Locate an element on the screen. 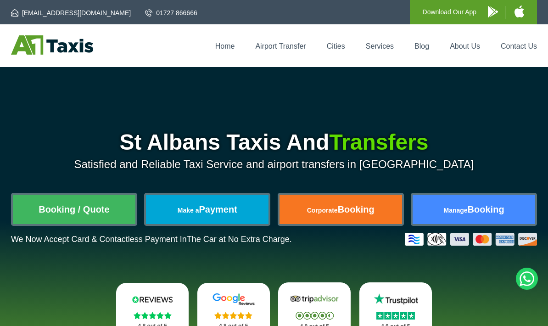  span: Corporate is located at coordinates (322, 210).